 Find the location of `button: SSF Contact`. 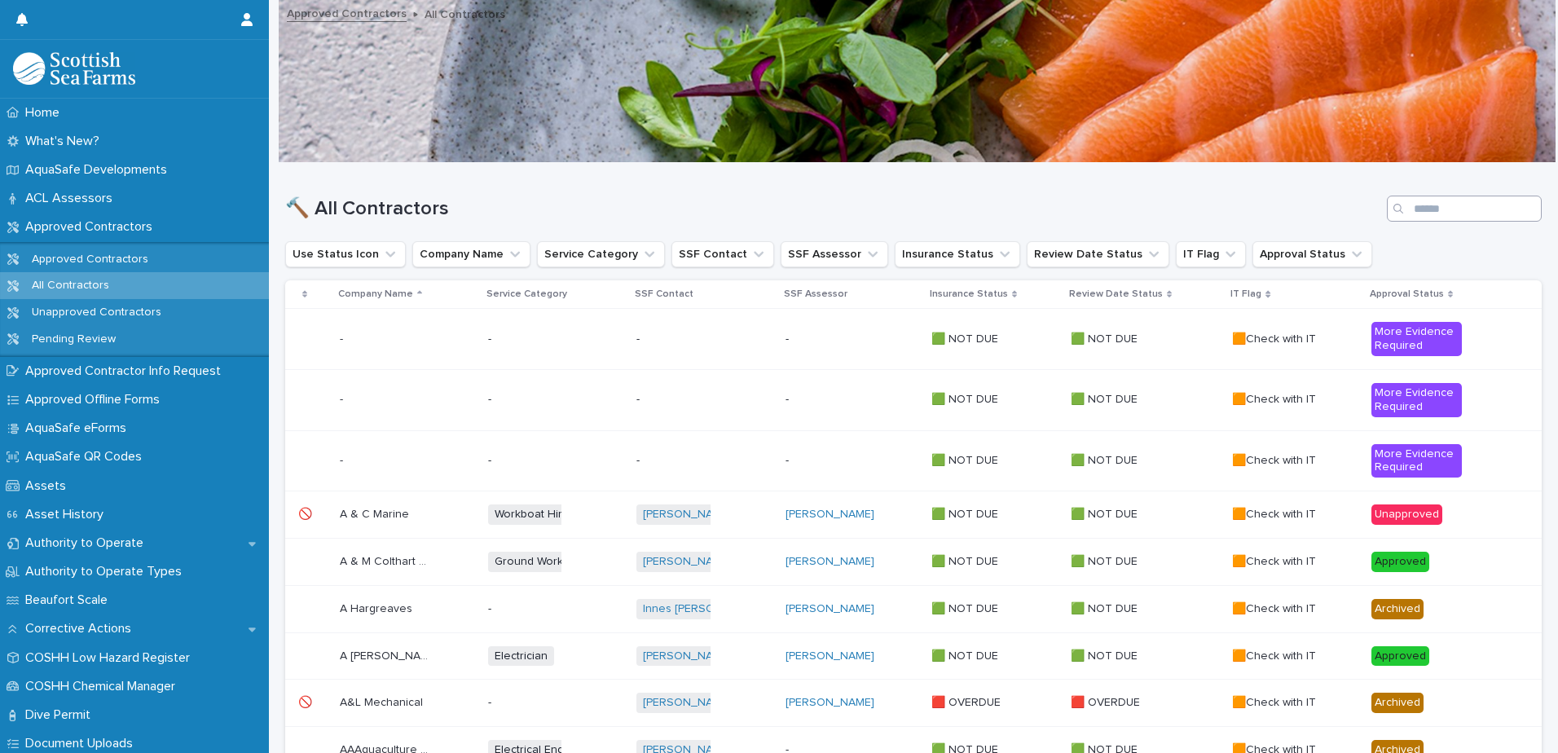

button: SSF Contact is located at coordinates (723, 254).